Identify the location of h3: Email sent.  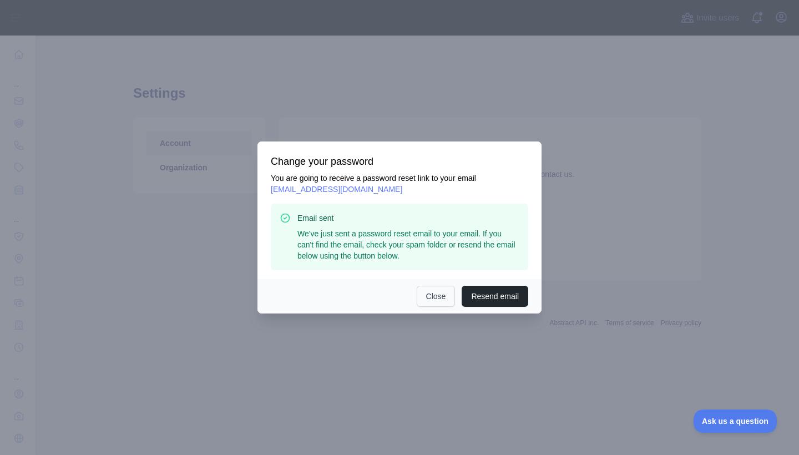
(408, 218).